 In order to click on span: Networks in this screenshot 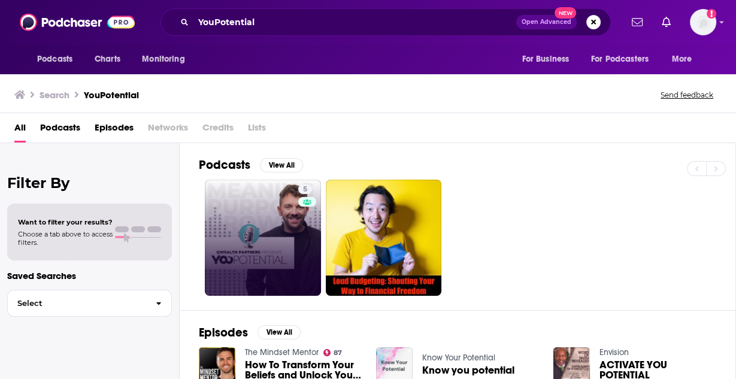, I will do `click(168, 130)`.